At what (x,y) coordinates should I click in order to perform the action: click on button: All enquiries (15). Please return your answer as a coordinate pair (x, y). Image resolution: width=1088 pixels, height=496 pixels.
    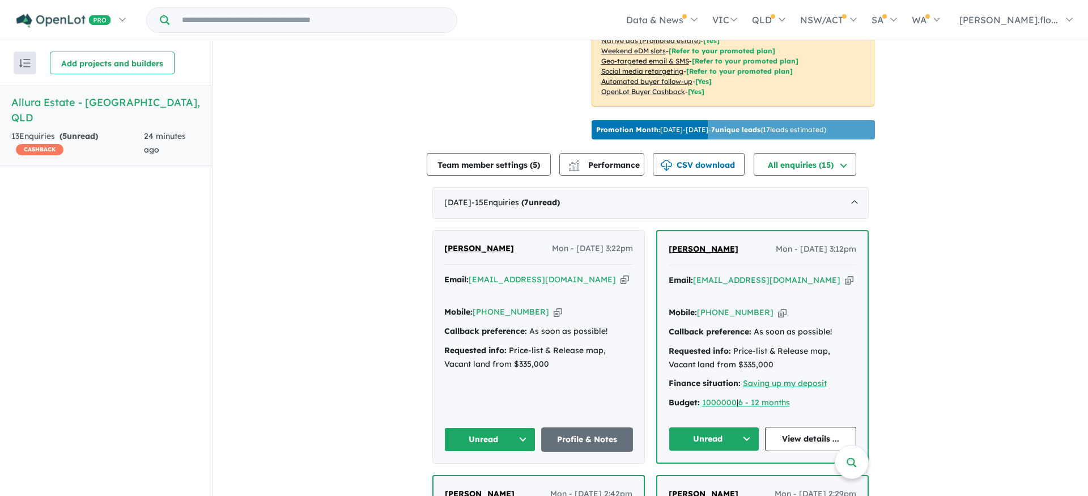
    Looking at the image, I should click on (805, 164).